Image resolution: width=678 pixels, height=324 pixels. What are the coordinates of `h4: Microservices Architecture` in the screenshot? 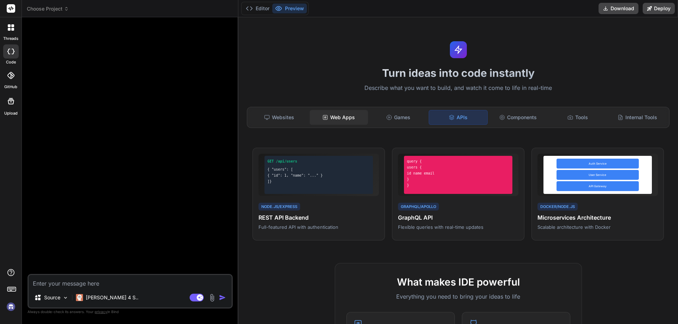 It's located at (597, 218).